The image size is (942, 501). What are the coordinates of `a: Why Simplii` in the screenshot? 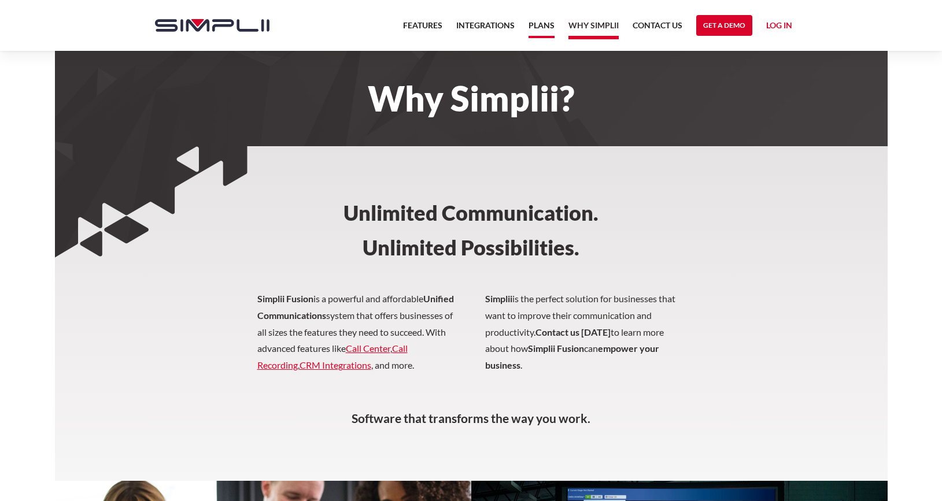 It's located at (593, 29).